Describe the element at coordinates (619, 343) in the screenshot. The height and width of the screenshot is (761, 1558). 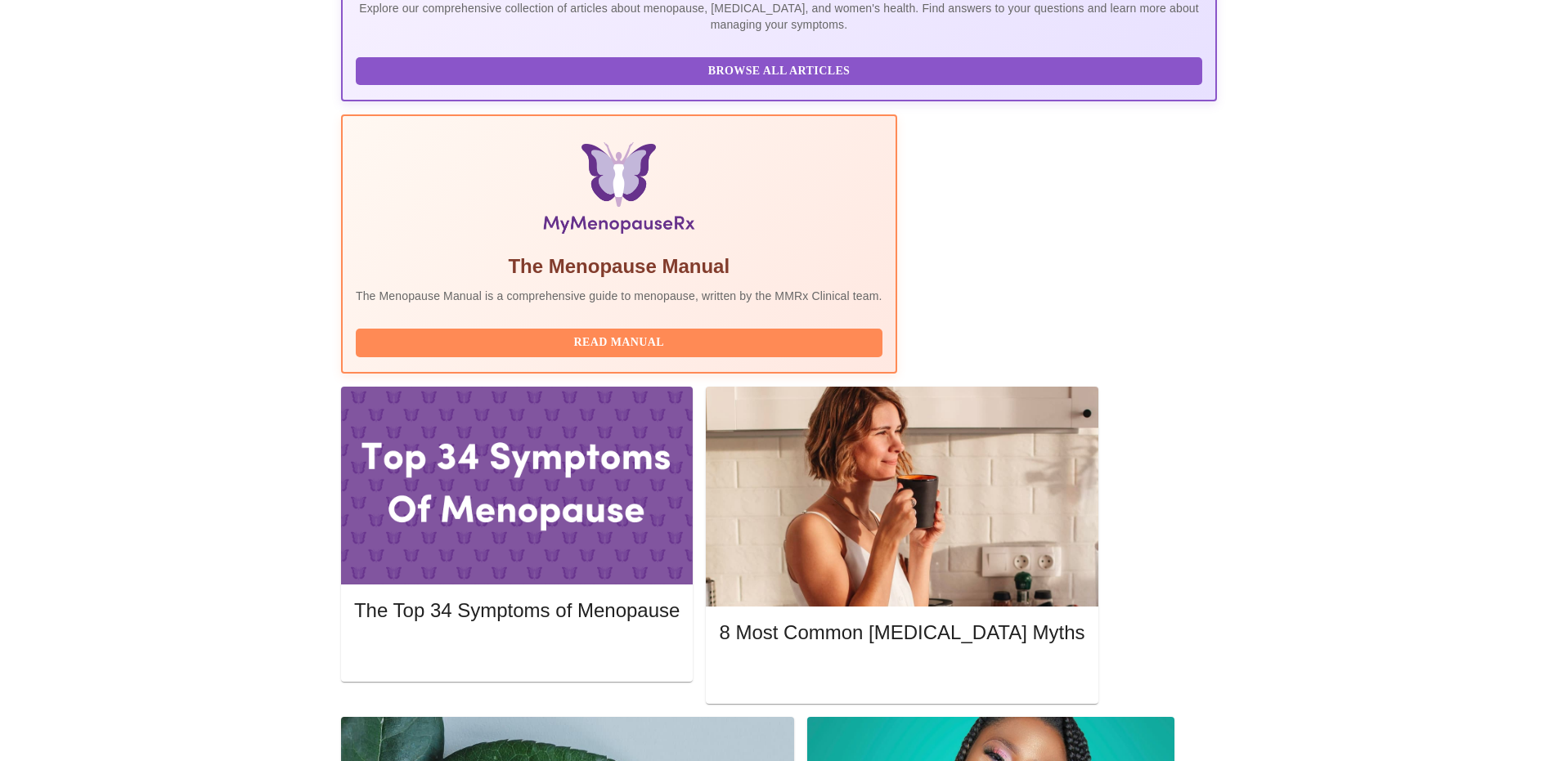
I see `span: Read Manual` at that location.